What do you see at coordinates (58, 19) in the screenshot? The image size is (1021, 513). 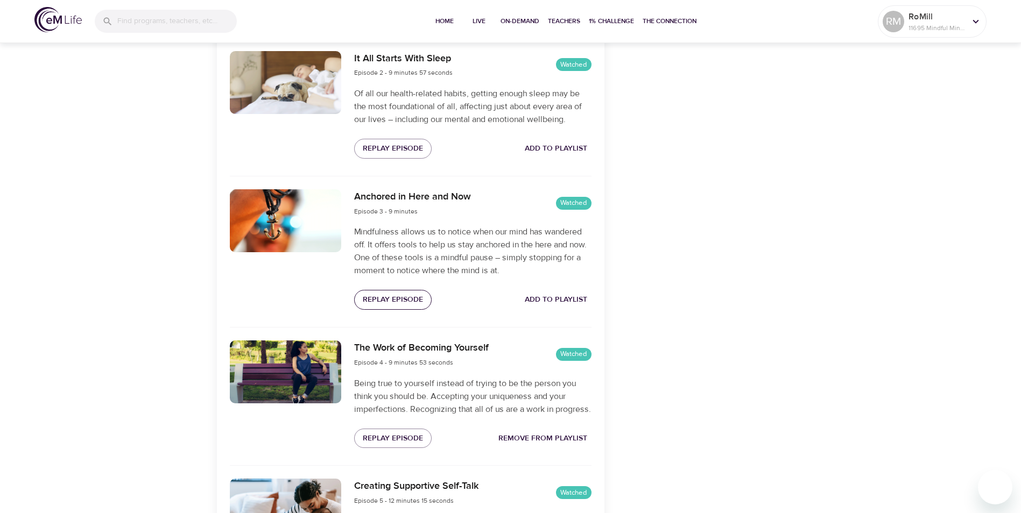 I see `img: logo` at bounding box center [58, 19].